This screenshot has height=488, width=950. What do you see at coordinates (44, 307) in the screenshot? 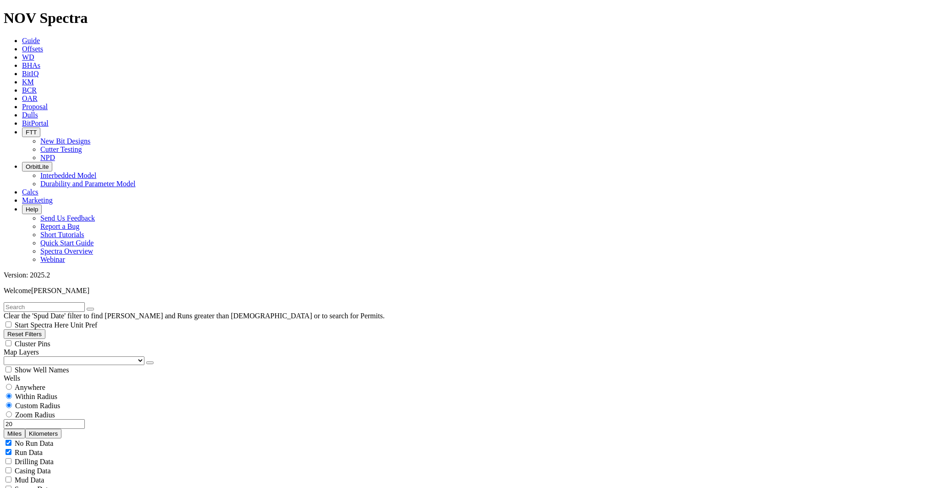
I see `input: Search` at bounding box center [44, 307].